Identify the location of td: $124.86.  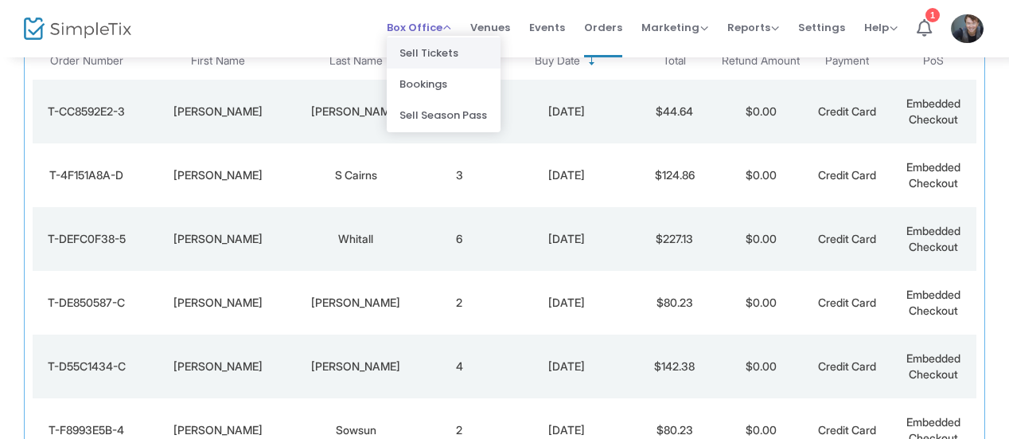
(675, 175).